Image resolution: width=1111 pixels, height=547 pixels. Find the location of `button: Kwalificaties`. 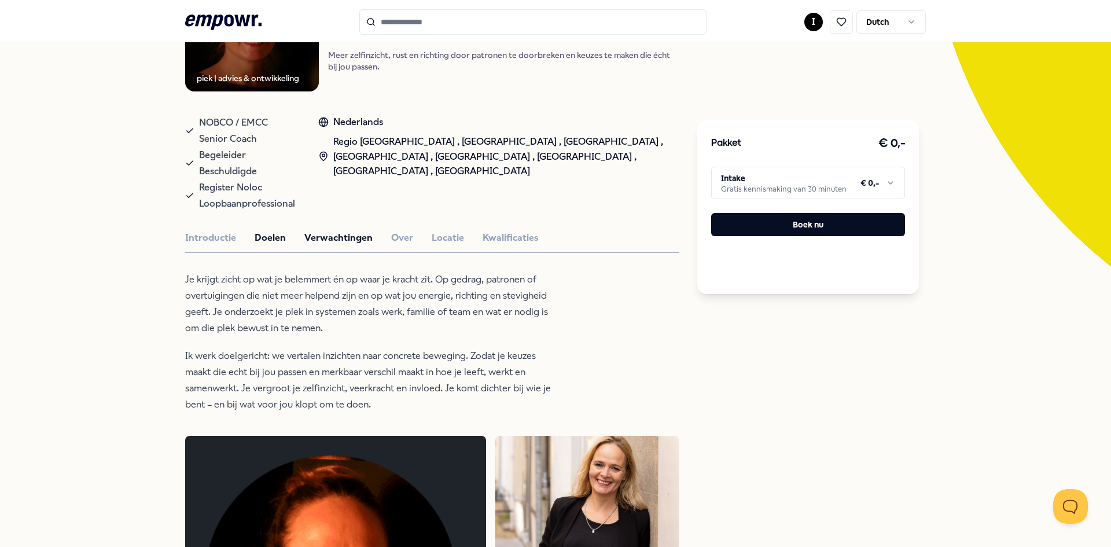

button: Kwalificaties is located at coordinates (510, 238).